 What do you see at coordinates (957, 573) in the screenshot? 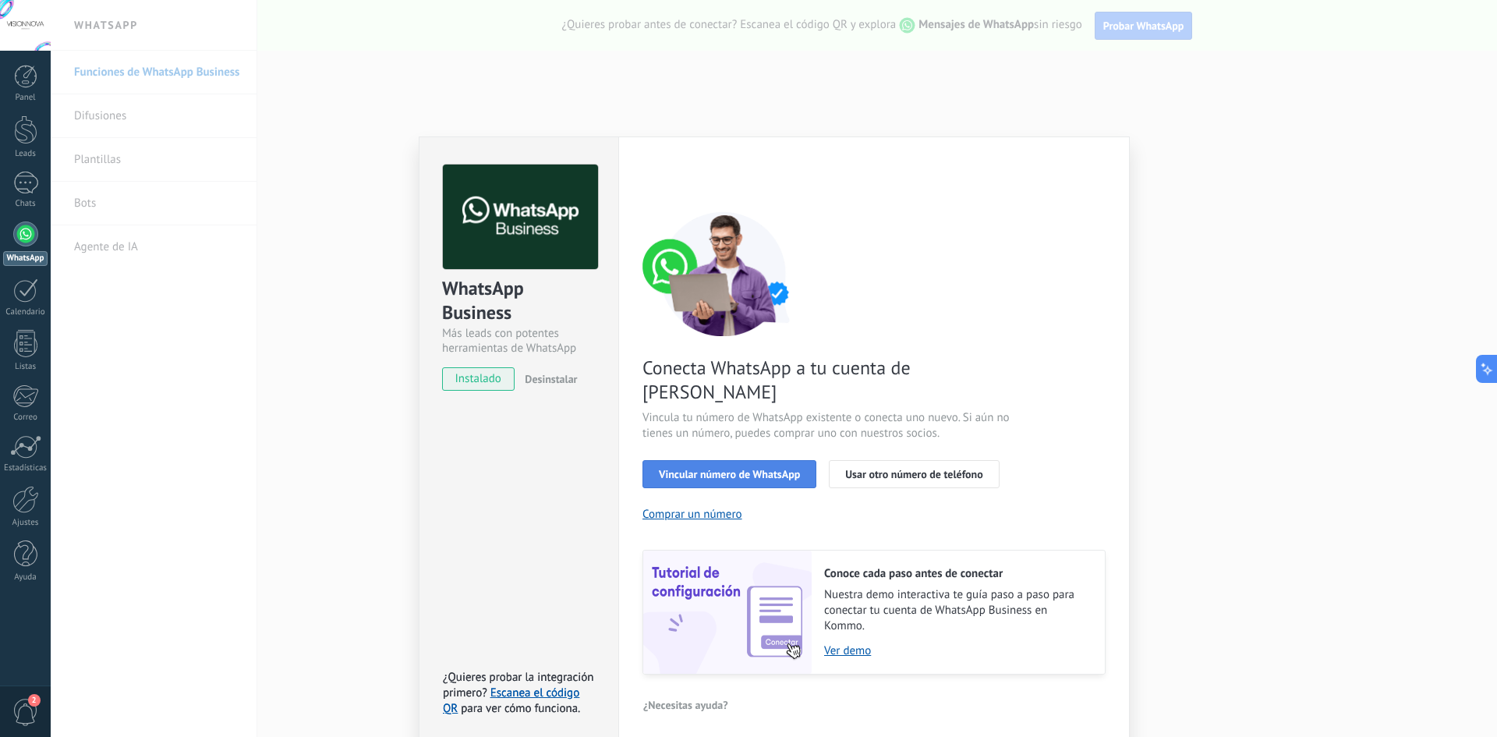
I see `h2: Conoce cada paso antes de conectar` at bounding box center [957, 573].